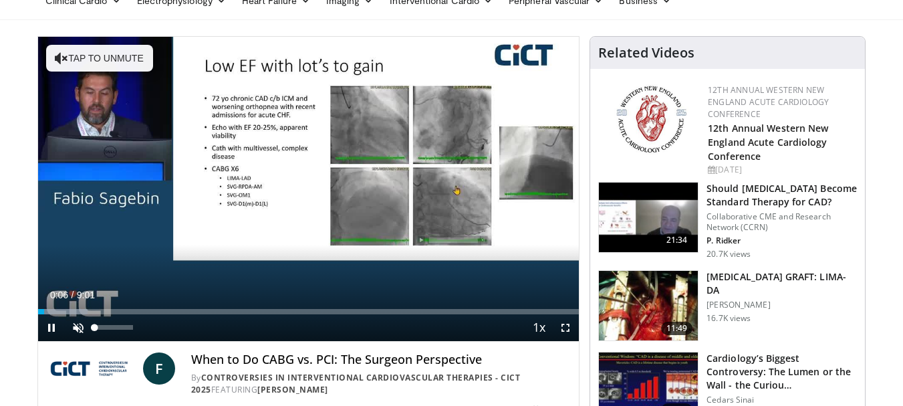  Describe the element at coordinates (380, 384) in the screenshot. I see `div: By FEATURING` at that location.